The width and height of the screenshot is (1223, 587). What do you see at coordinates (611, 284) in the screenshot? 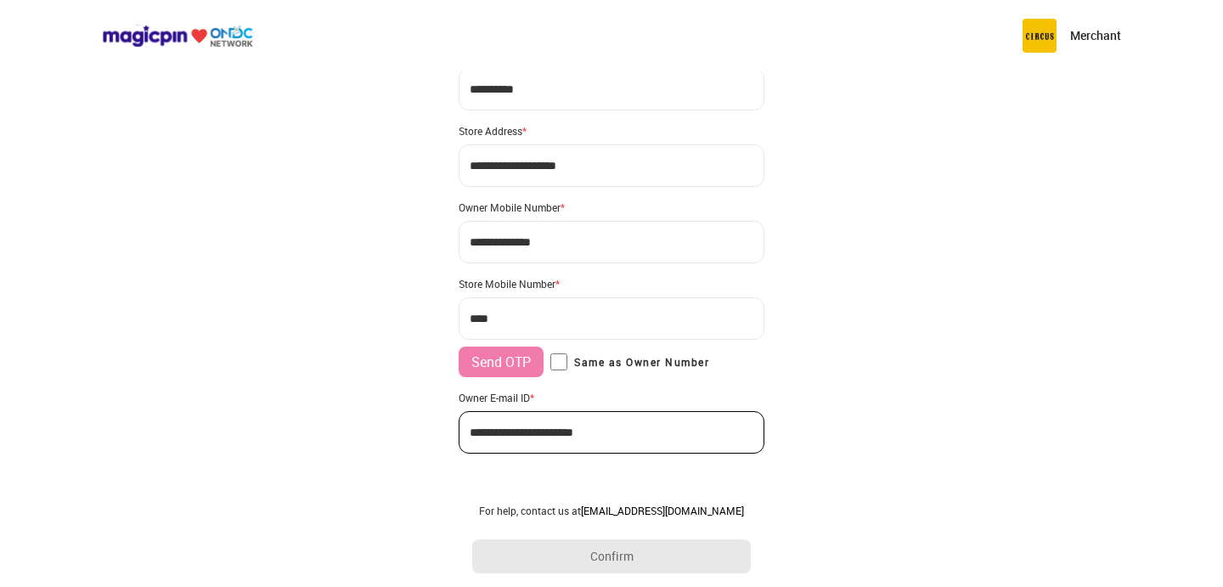
I see `div: Store Mobile Number` at bounding box center [611, 284].